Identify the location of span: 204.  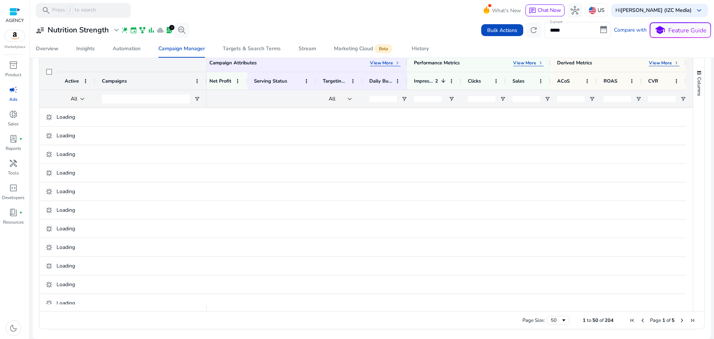
(609, 320).